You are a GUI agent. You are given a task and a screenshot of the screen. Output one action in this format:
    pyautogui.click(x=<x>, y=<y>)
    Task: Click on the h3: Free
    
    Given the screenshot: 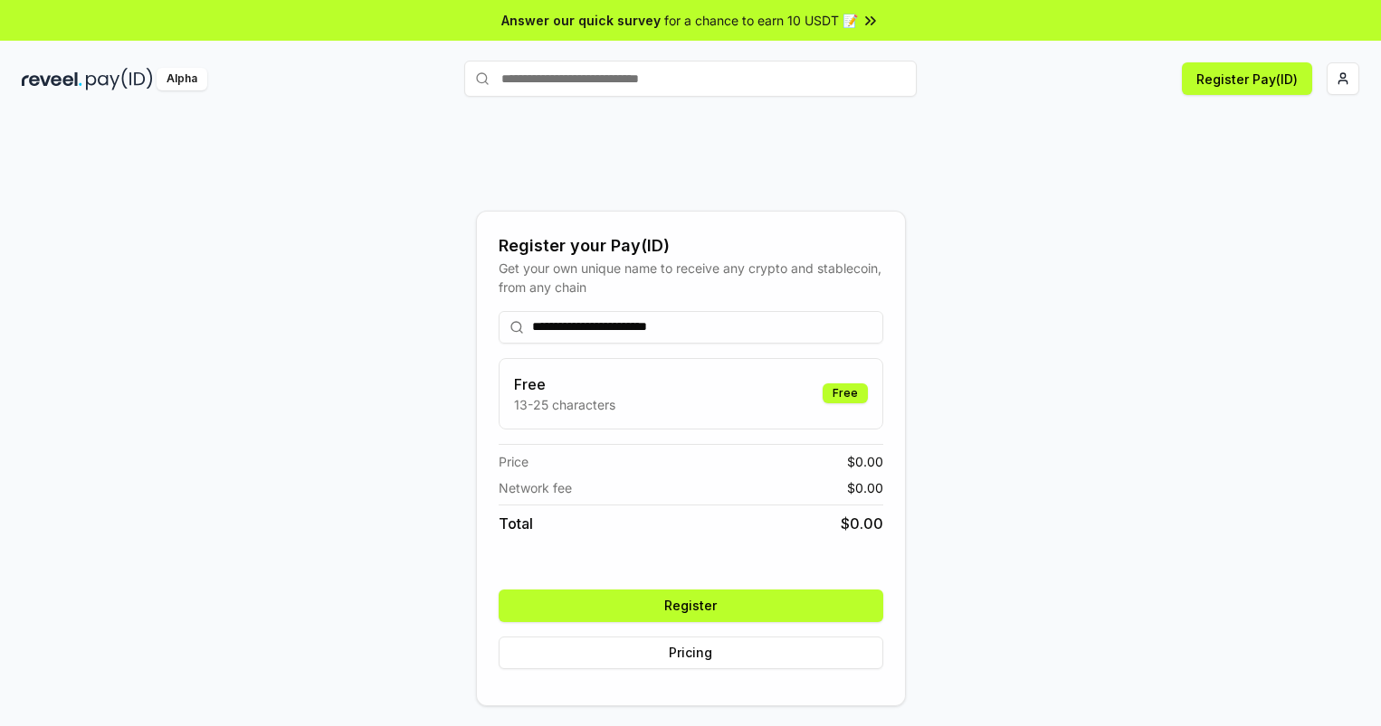 What is the action you would take?
    pyautogui.click(x=565, y=384)
    